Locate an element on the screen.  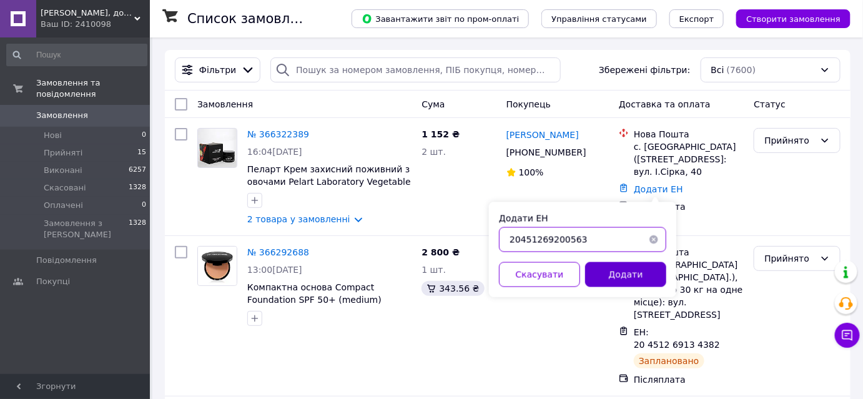
a: Створити замовлення is located at coordinates (787, 18).